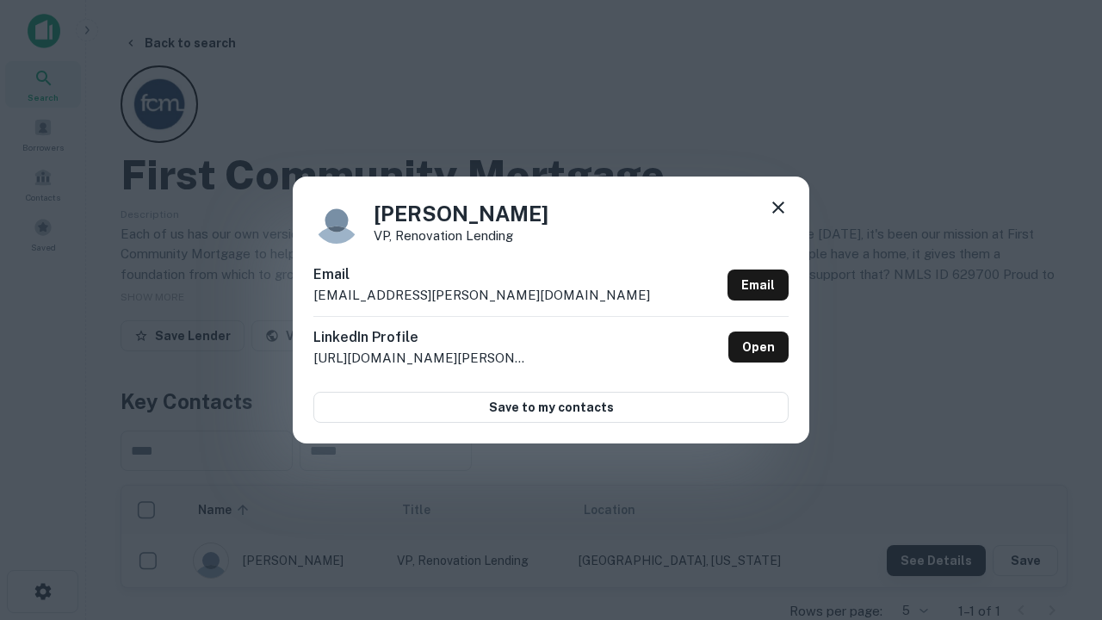 Image resolution: width=1102 pixels, height=620 pixels. Describe the element at coordinates (551, 407) in the screenshot. I see `button: Save to my contacts` at that location.